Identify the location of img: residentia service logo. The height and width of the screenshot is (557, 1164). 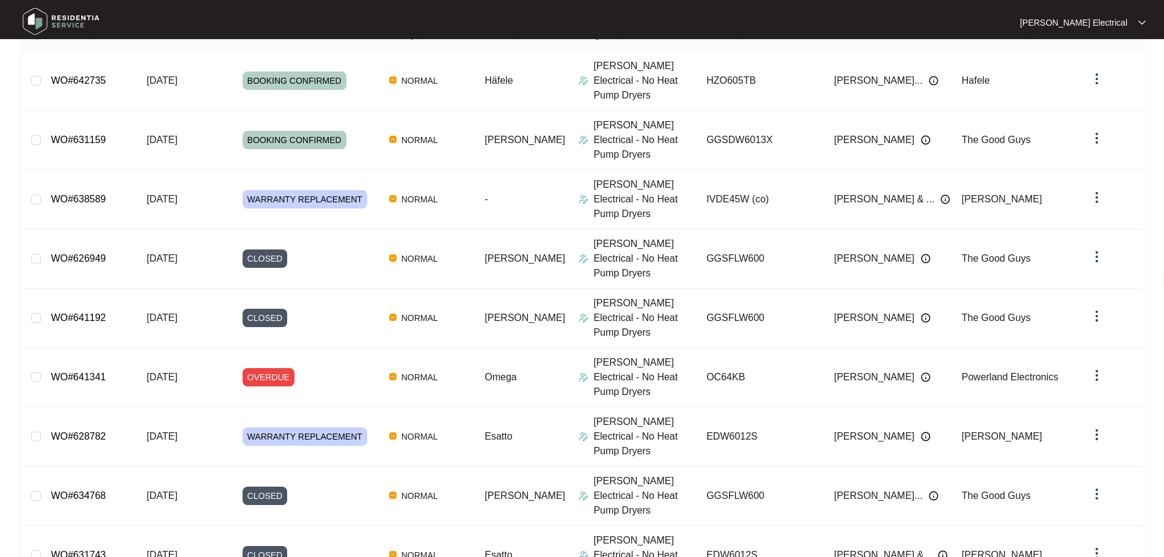
(61, 21).